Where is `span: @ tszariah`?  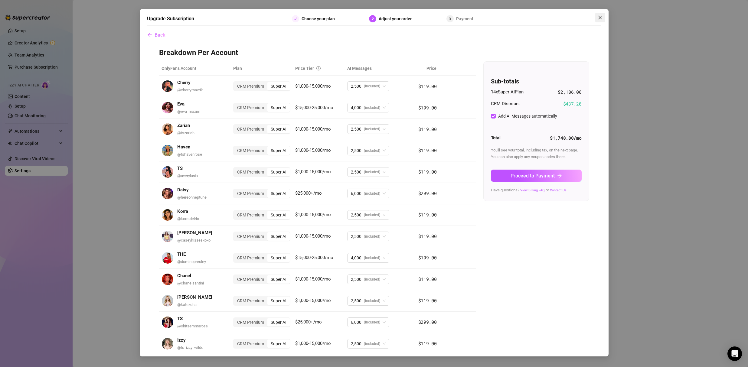
span: @ tszariah is located at coordinates (186, 133).